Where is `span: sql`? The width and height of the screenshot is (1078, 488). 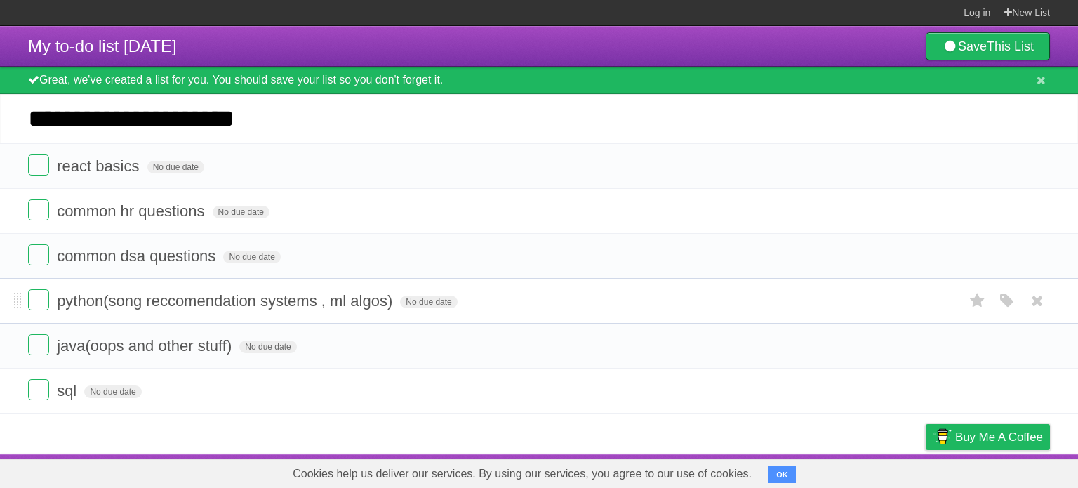
span: sql is located at coordinates (68, 390).